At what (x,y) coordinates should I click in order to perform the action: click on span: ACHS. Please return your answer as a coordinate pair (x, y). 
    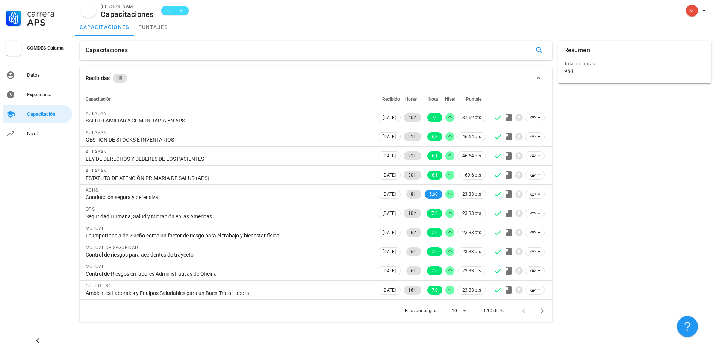
    Looking at the image, I should click on (92, 190).